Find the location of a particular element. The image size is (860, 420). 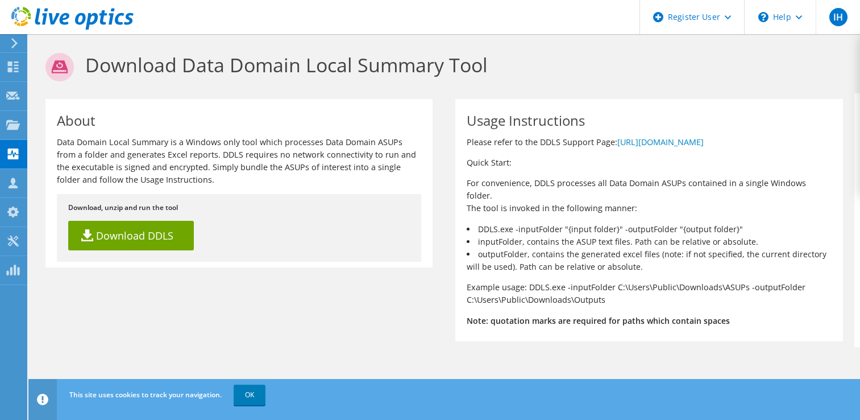

p: Please refer to the DDLS Support Page: is located at coordinates (649, 142).